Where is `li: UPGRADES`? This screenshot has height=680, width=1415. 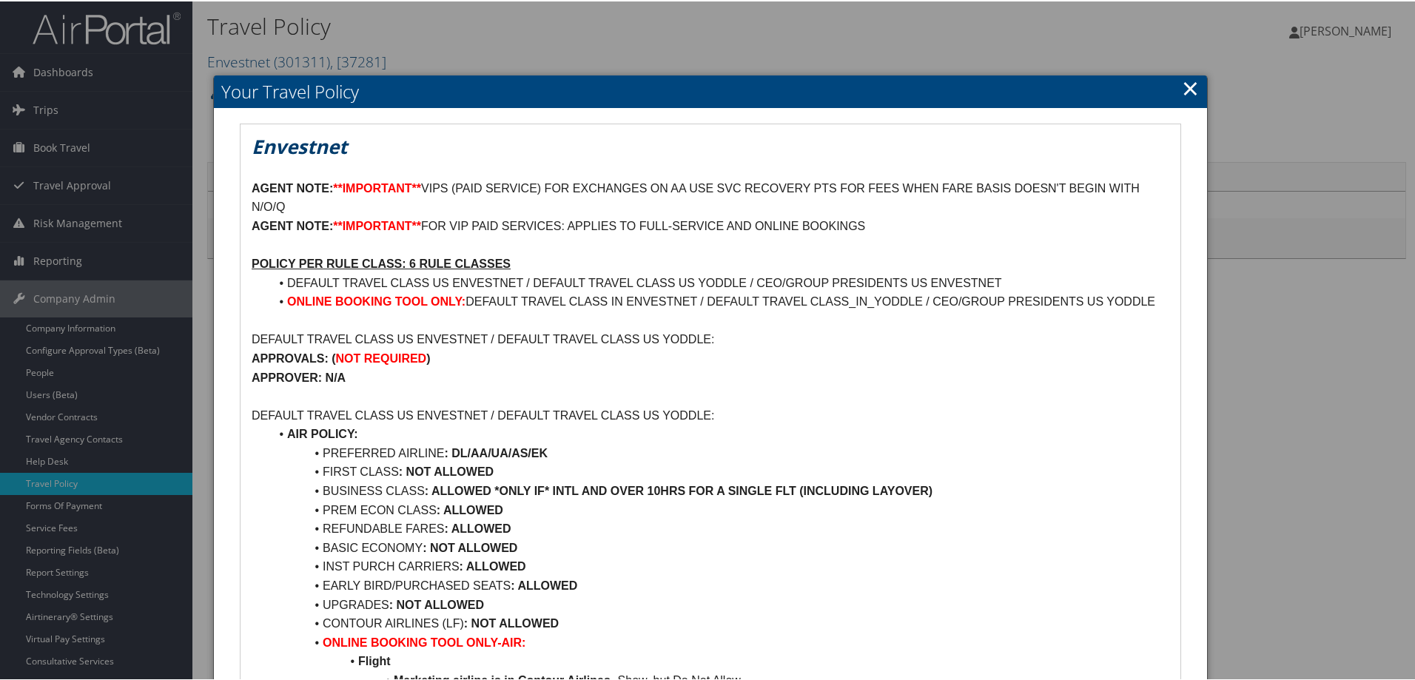 li: UPGRADES is located at coordinates (719, 604).